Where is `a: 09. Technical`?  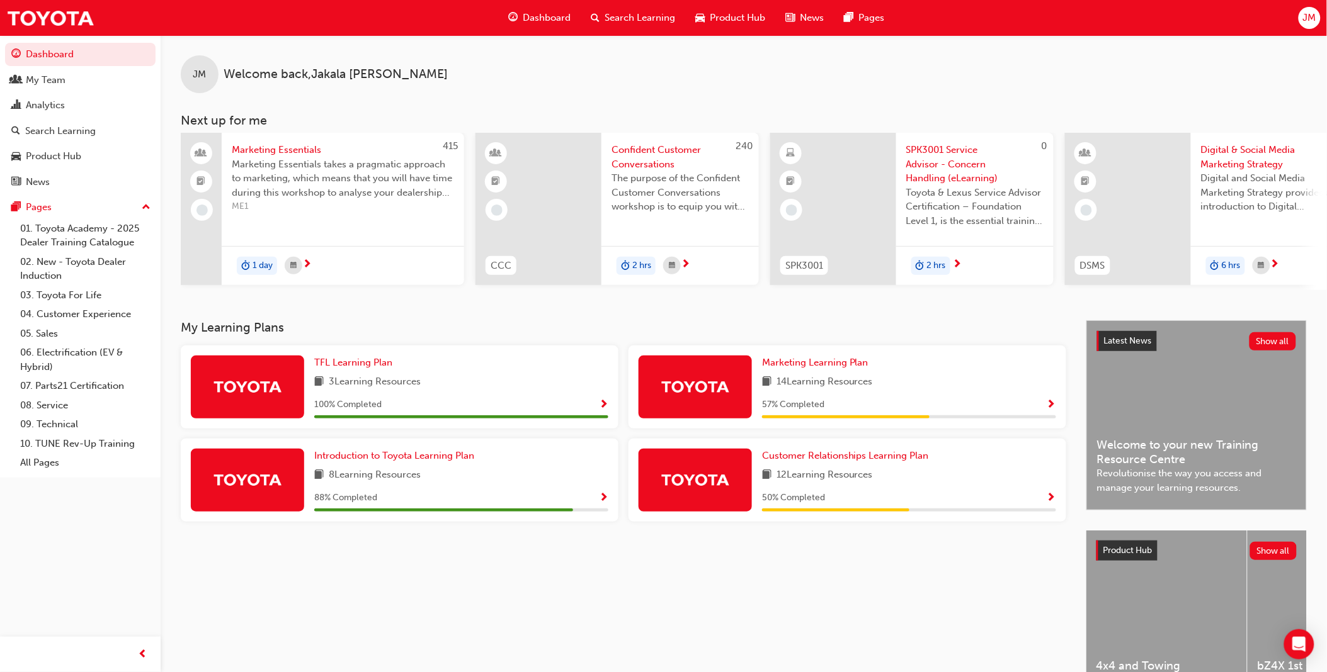 a: 09. Technical is located at coordinates (85, 424).